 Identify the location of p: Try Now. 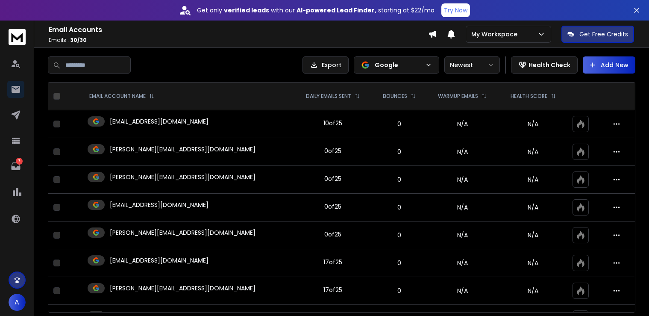
(455, 10).